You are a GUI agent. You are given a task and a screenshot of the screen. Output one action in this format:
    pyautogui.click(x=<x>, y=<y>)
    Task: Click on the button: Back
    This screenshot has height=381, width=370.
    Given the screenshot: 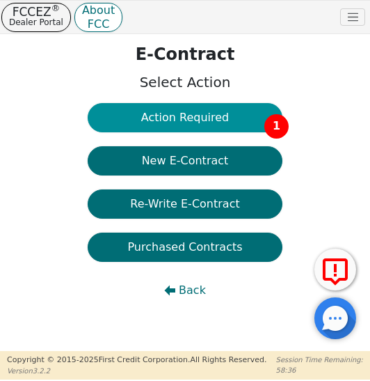 What is the action you would take?
    pyautogui.click(x=185, y=290)
    